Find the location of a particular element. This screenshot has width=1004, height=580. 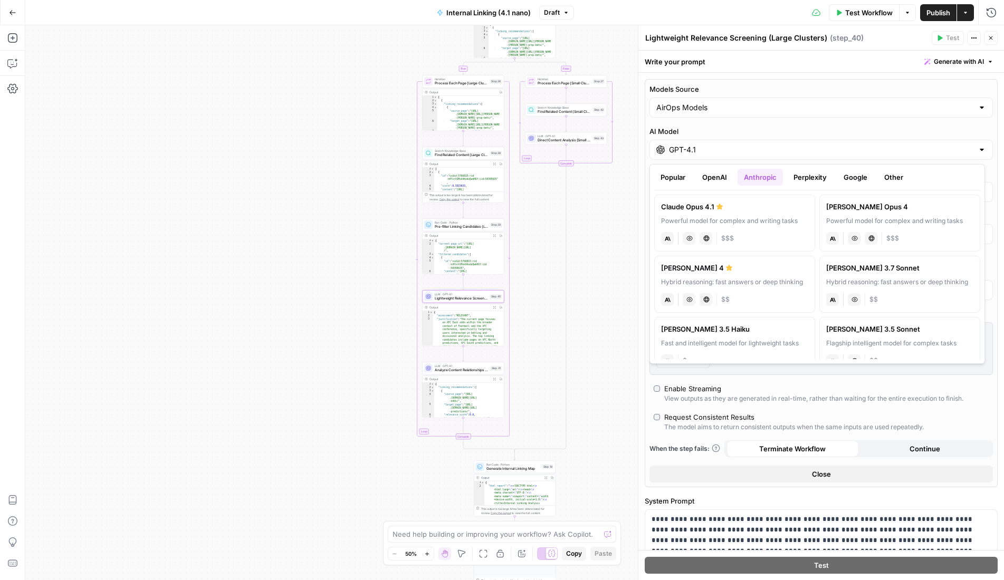

span: Copy is located at coordinates (574, 554).